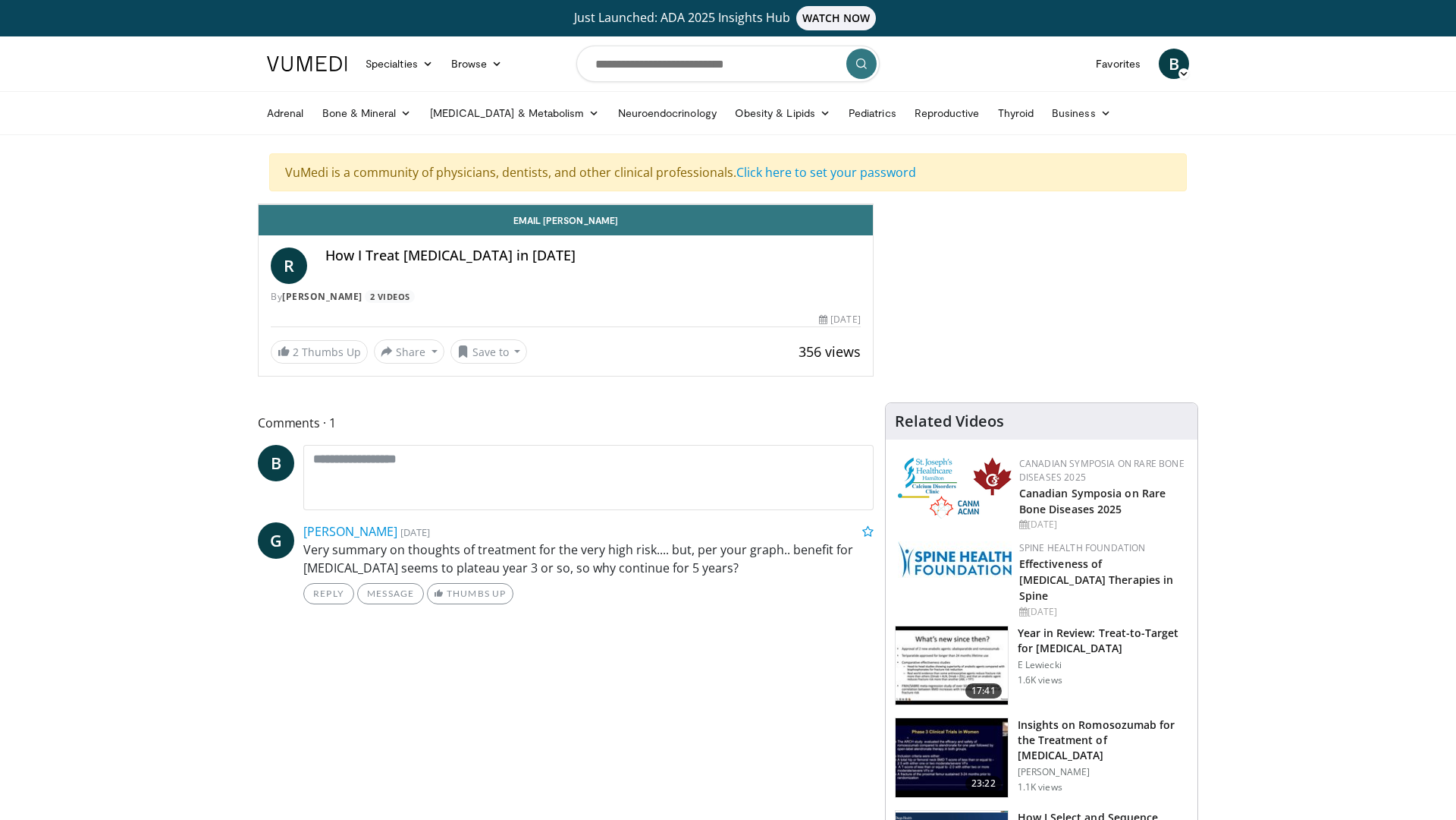 Image resolution: width=1456 pixels, height=820 pixels. I want to click on img: 2b15b377-4ad0-4411-b15e-d0400b544473.150x105_q85_crop-smart_upscale.jpg, so click(952, 757).